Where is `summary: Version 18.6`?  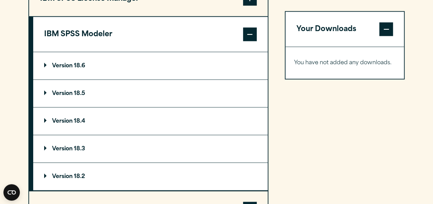
summary: Version 18.6 is located at coordinates (150, 66).